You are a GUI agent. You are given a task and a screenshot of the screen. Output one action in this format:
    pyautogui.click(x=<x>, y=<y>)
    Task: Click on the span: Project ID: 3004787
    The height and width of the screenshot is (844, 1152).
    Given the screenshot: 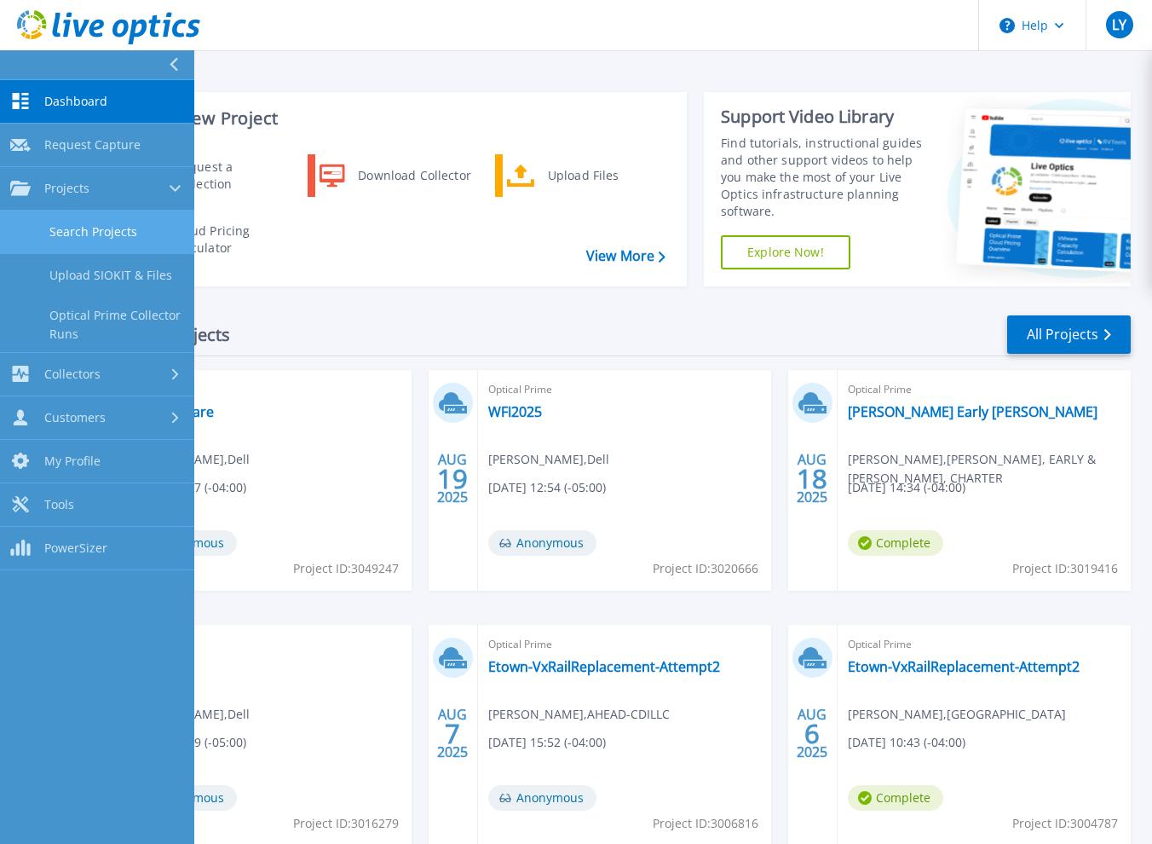 What is the action you would take?
    pyautogui.click(x=1065, y=823)
    